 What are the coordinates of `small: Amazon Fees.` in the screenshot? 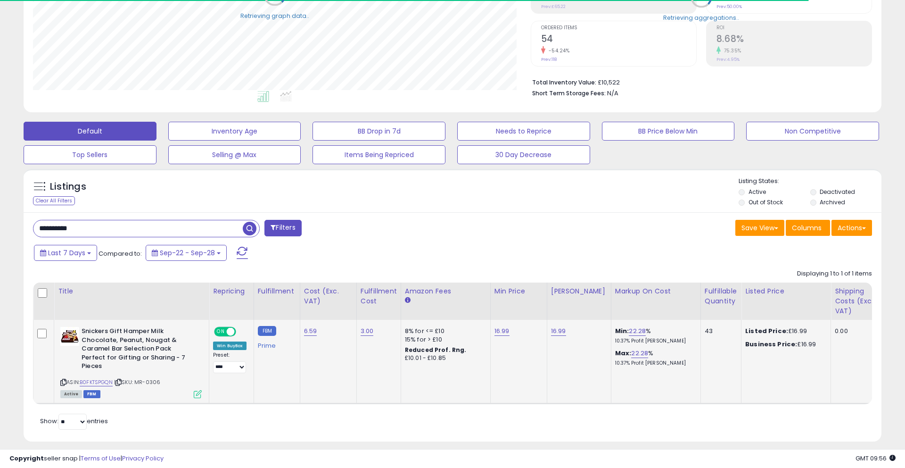 It's located at (408, 300).